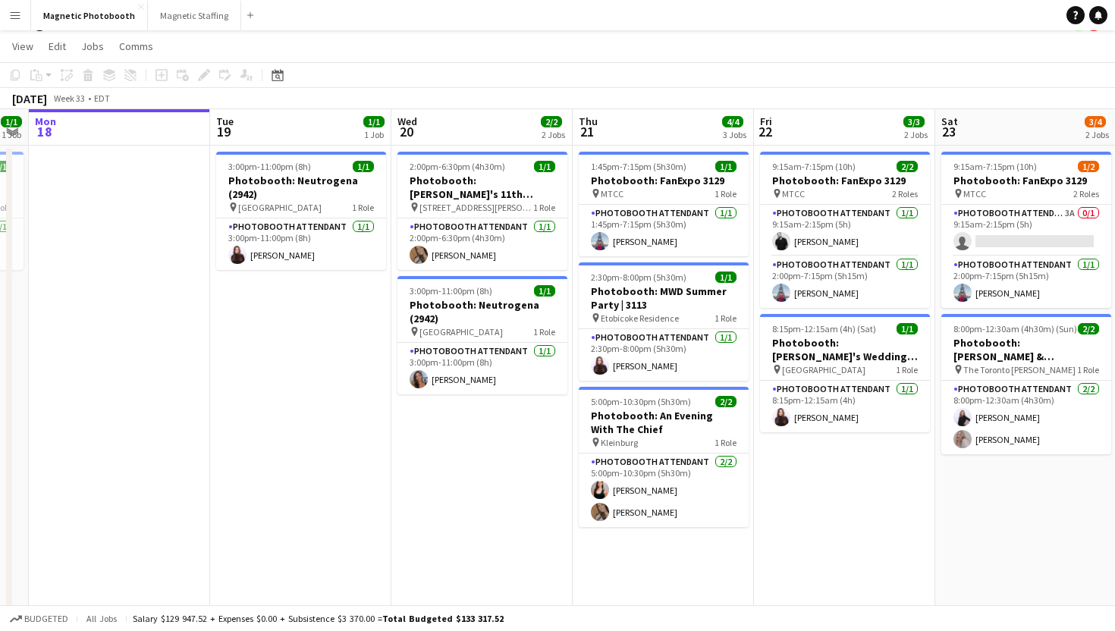  I want to click on span: Jobs, so click(93, 46).